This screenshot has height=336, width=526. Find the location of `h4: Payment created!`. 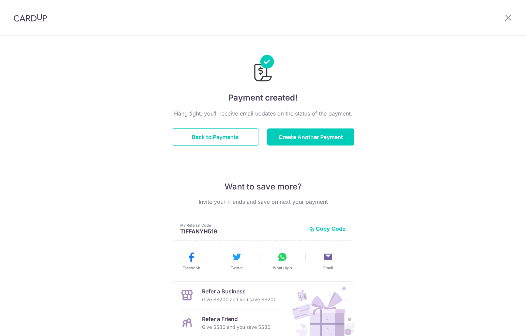

h4: Payment created! is located at coordinates (263, 98).